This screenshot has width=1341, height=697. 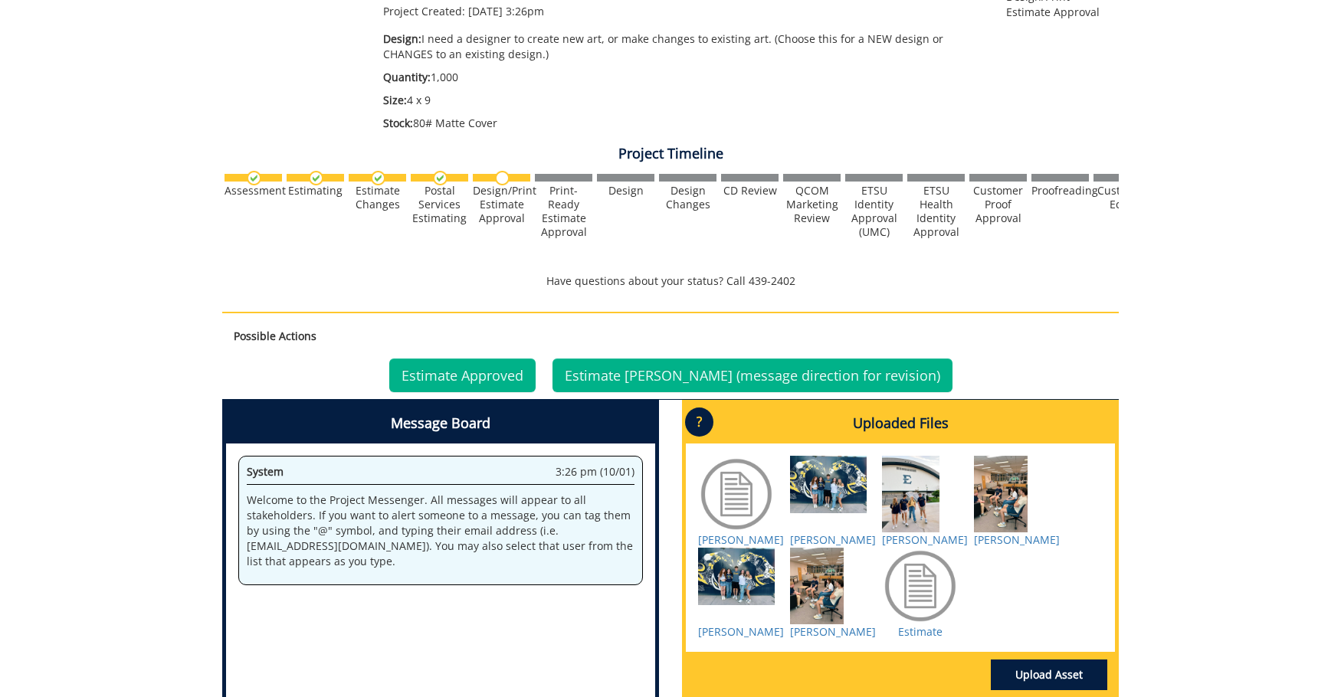 What do you see at coordinates (683, 100) in the screenshot?
I see `p: 4 x 9` at bounding box center [683, 100].